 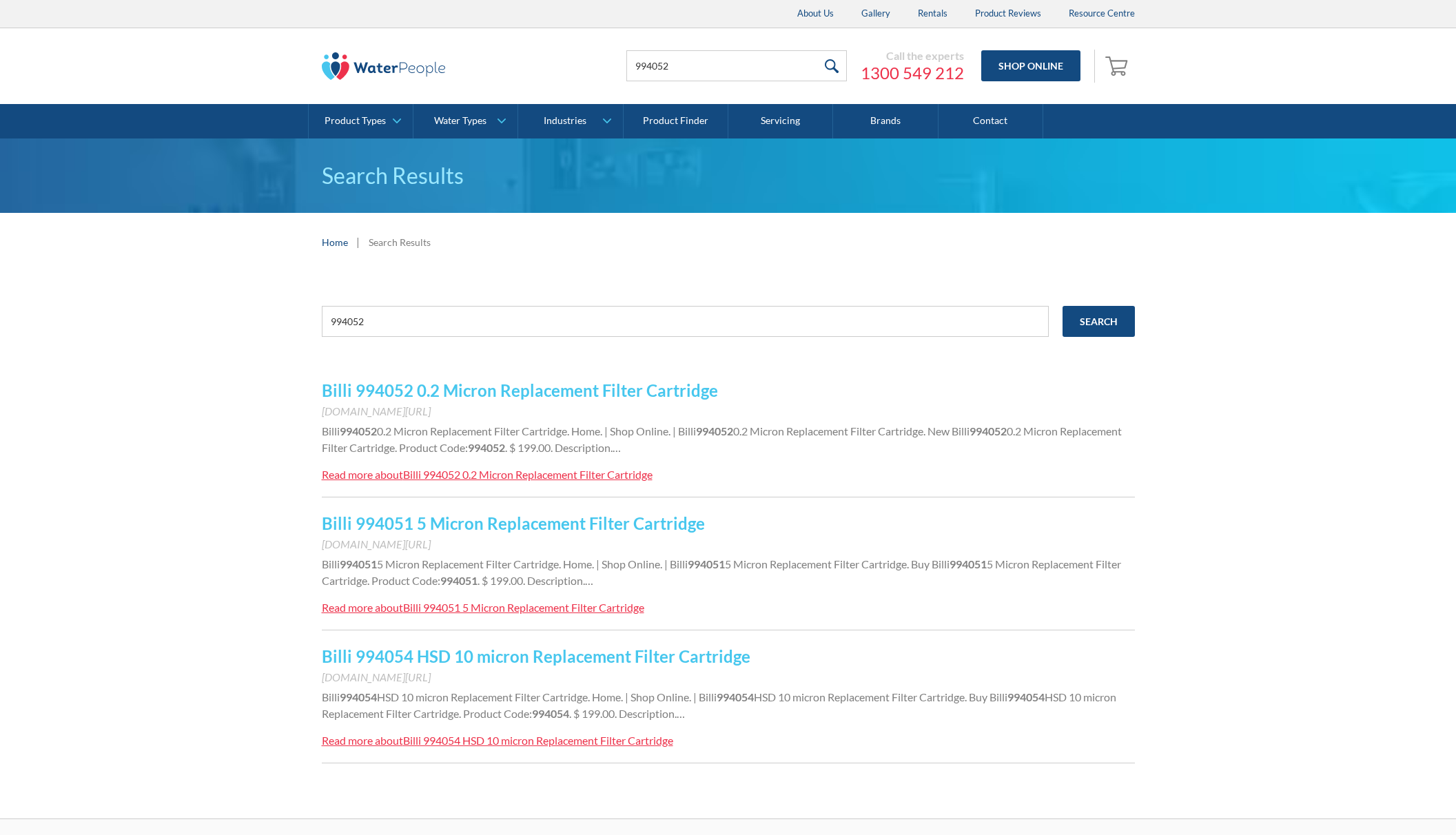 What do you see at coordinates (881, 696) in the screenshot?
I see `span: HSD 10 micron Replacement Filter Cartridge. Buy Billi` at bounding box center [881, 696].